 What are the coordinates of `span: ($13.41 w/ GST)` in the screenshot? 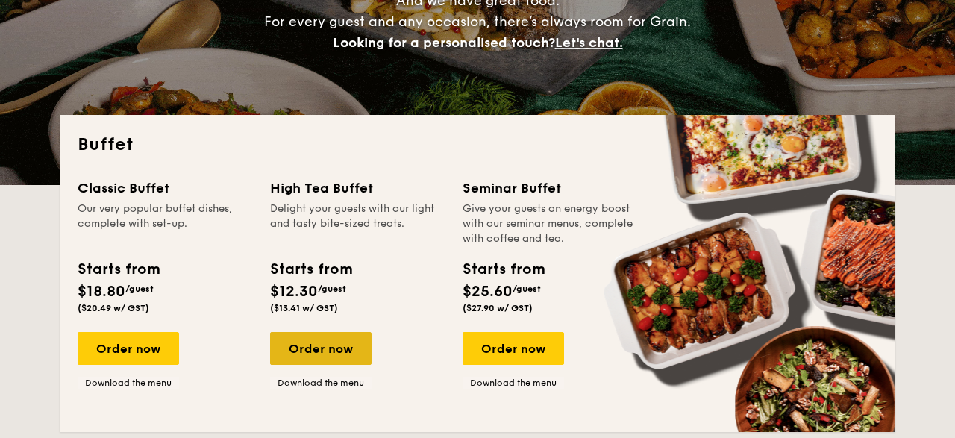 It's located at (304, 308).